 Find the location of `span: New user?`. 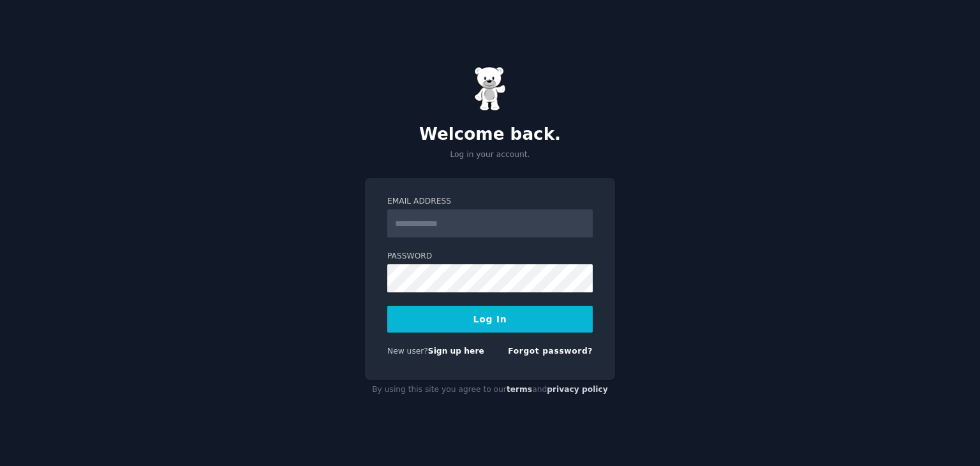

span: New user? is located at coordinates (408, 351).